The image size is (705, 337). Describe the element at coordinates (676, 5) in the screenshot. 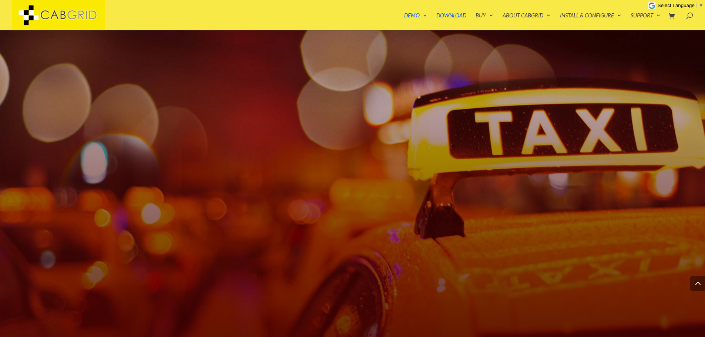

I see `span: Select Language` at that location.